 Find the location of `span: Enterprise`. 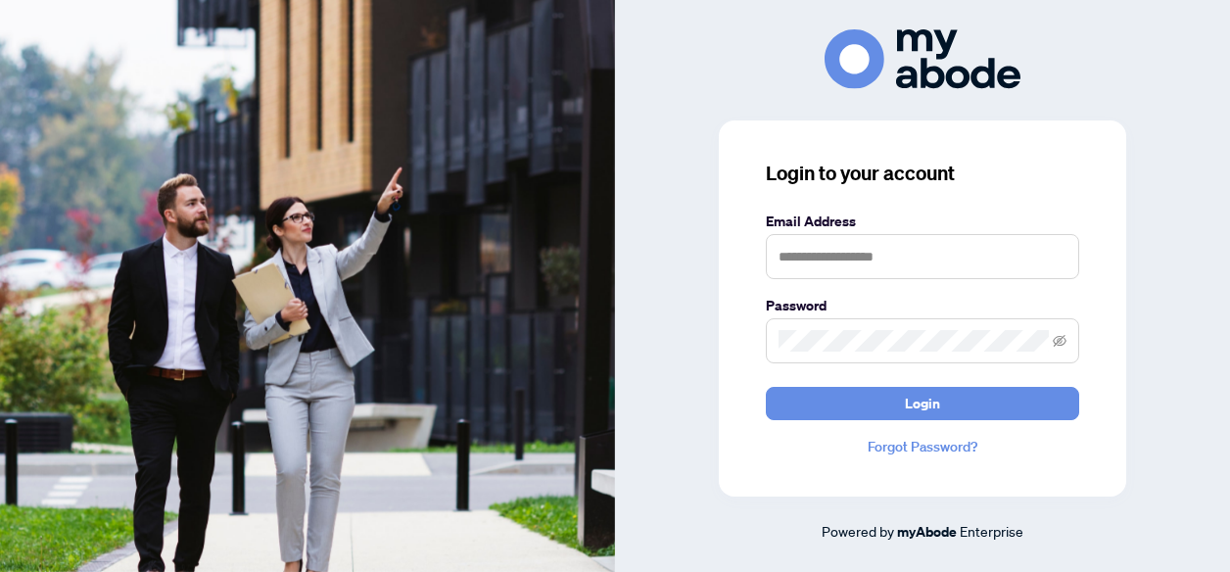

span: Enterprise is located at coordinates (991, 531).